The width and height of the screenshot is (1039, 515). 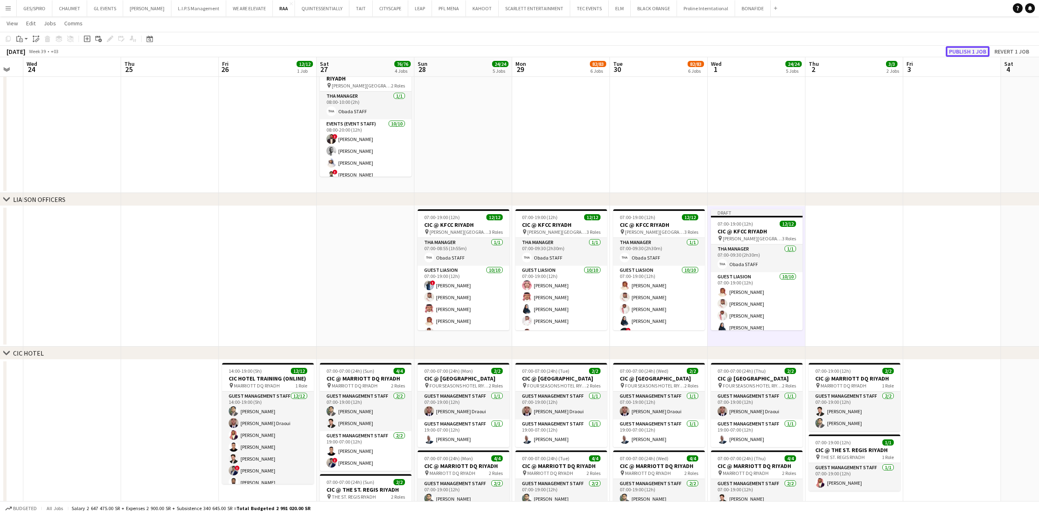 I want to click on button: LEAP, so click(x=420, y=8).